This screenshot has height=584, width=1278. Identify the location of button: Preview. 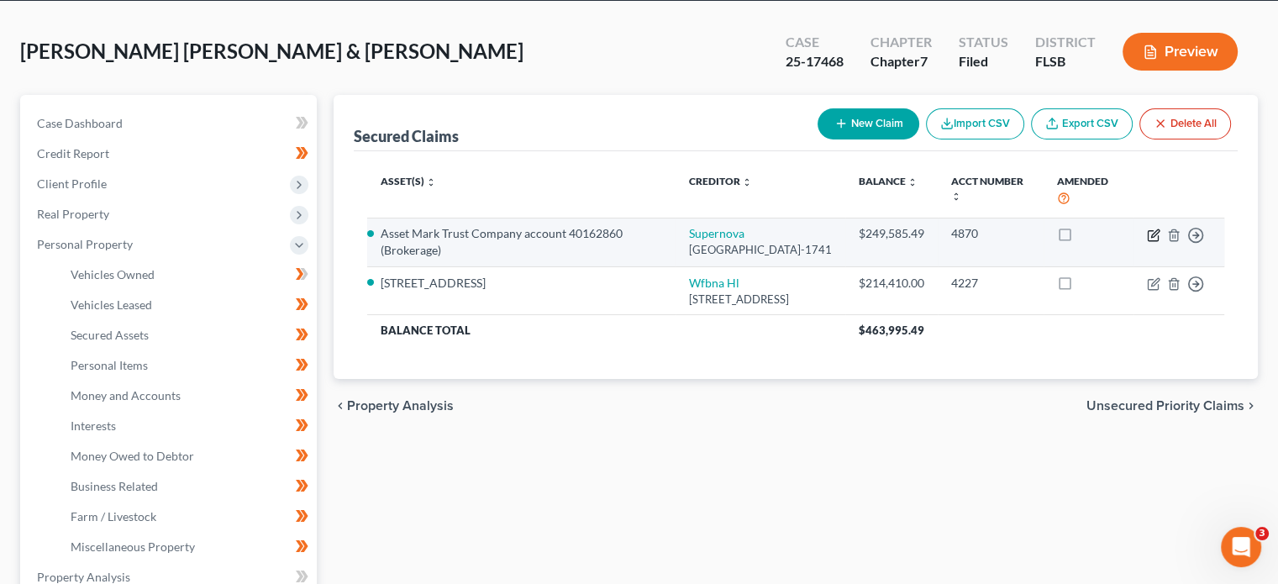
(1180, 51).